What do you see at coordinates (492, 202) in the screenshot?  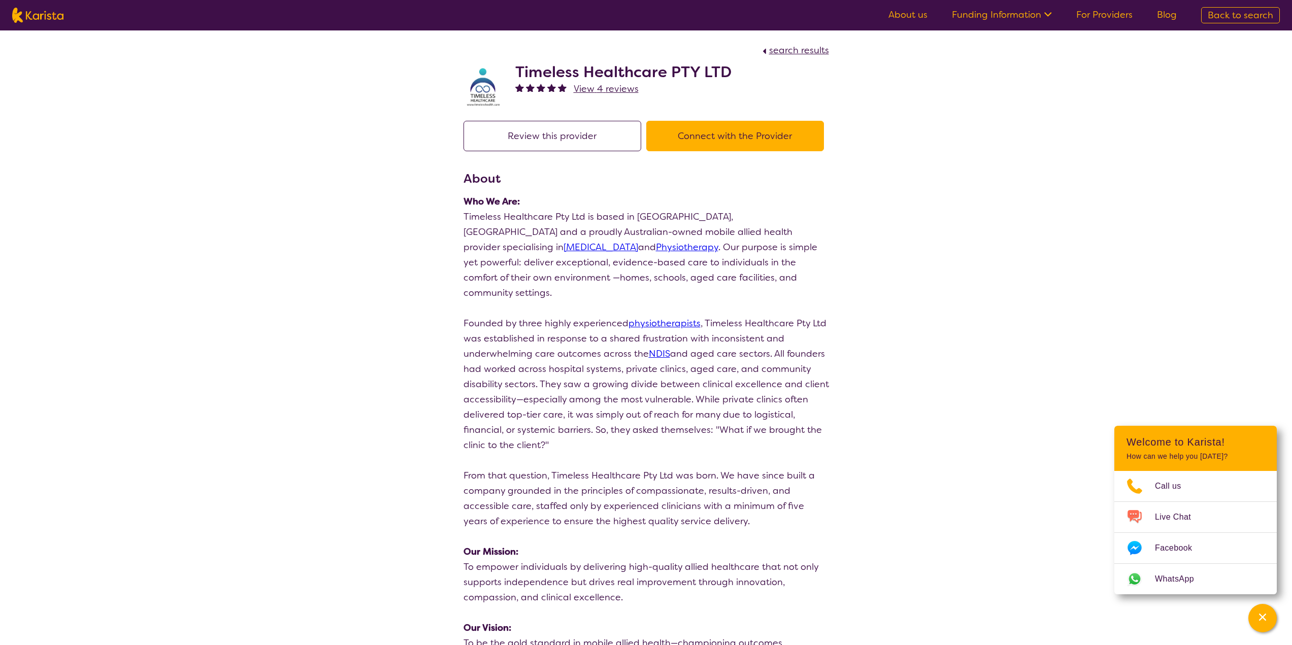 I see `strong: Who We Are:` at bounding box center [492, 202].